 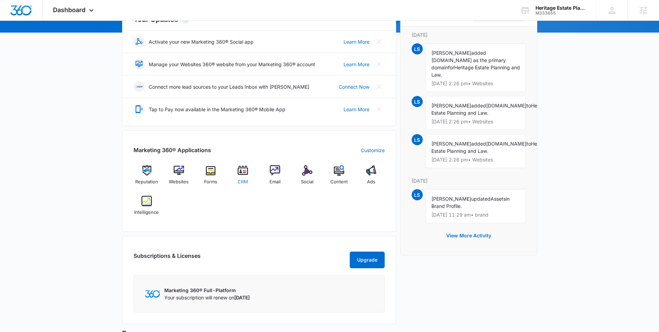 What do you see at coordinates (211, 182) in the screenshot?
I see `span: Forms` at bounding box center [211, 182].